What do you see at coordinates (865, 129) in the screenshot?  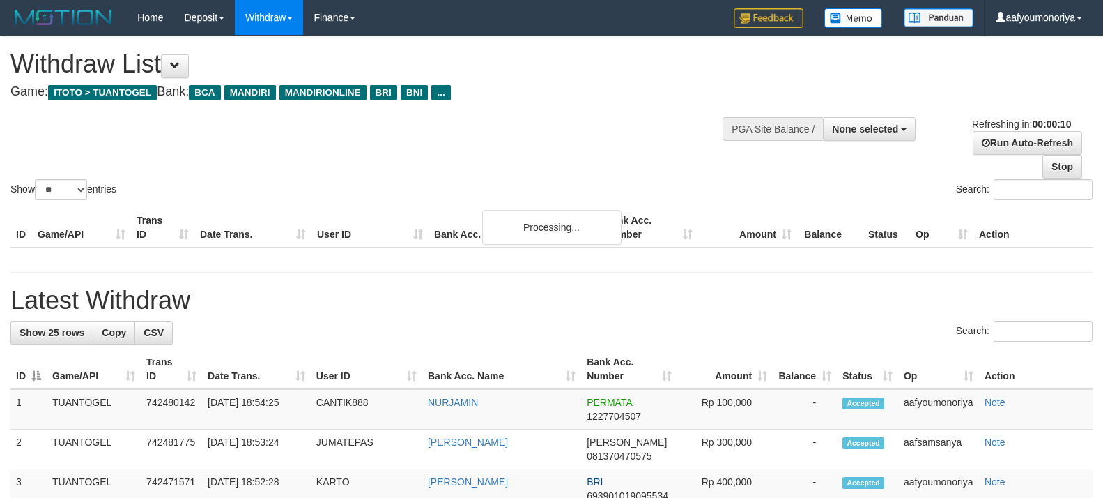 I see `span: None selected` at bounding box center [865, 129].